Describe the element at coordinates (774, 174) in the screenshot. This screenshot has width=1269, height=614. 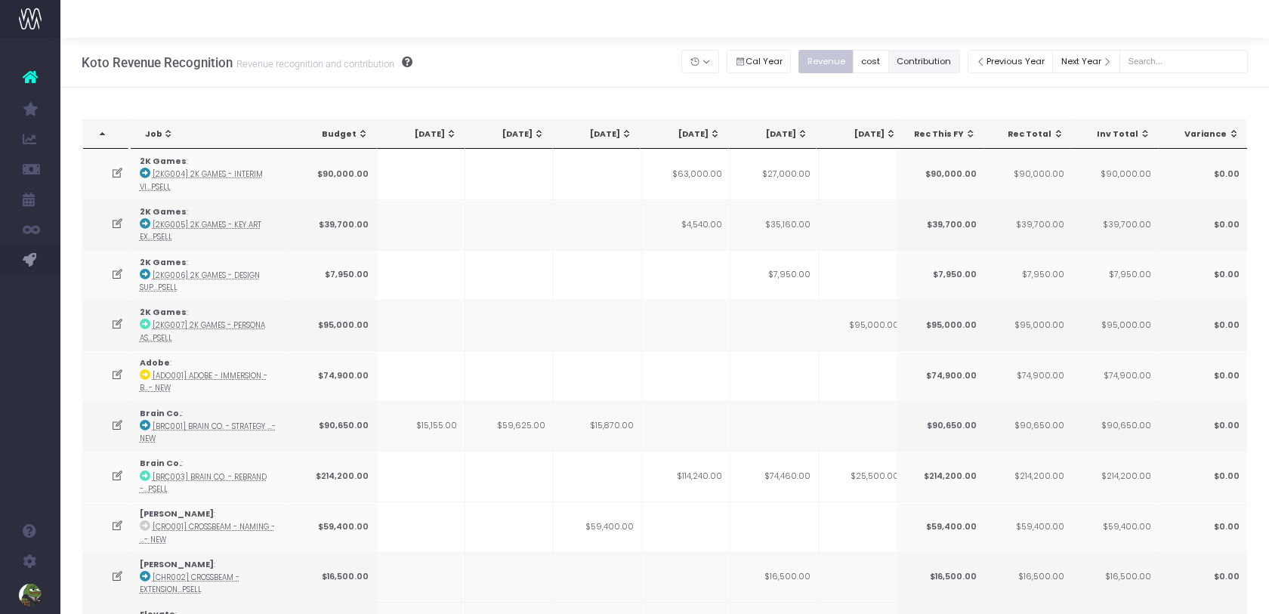
I see `td: $27,000.00` at that location.